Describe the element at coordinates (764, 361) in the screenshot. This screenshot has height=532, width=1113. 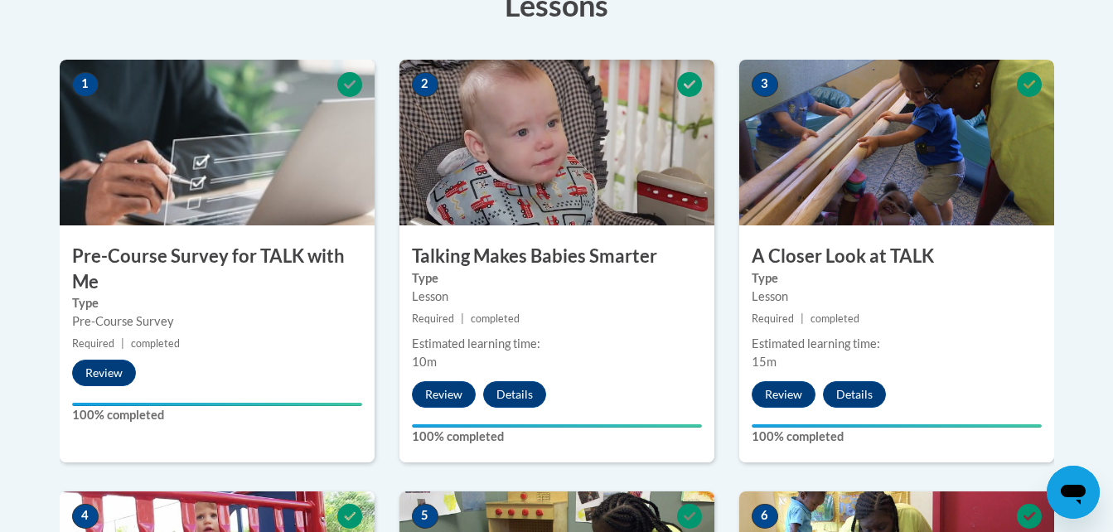
I see `span: 15m` at that location.